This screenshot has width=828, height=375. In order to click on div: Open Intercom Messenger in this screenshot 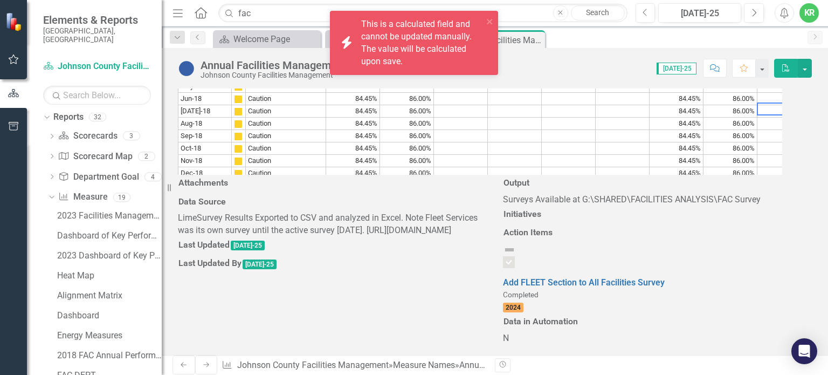, I will do `click(804, 351)`.